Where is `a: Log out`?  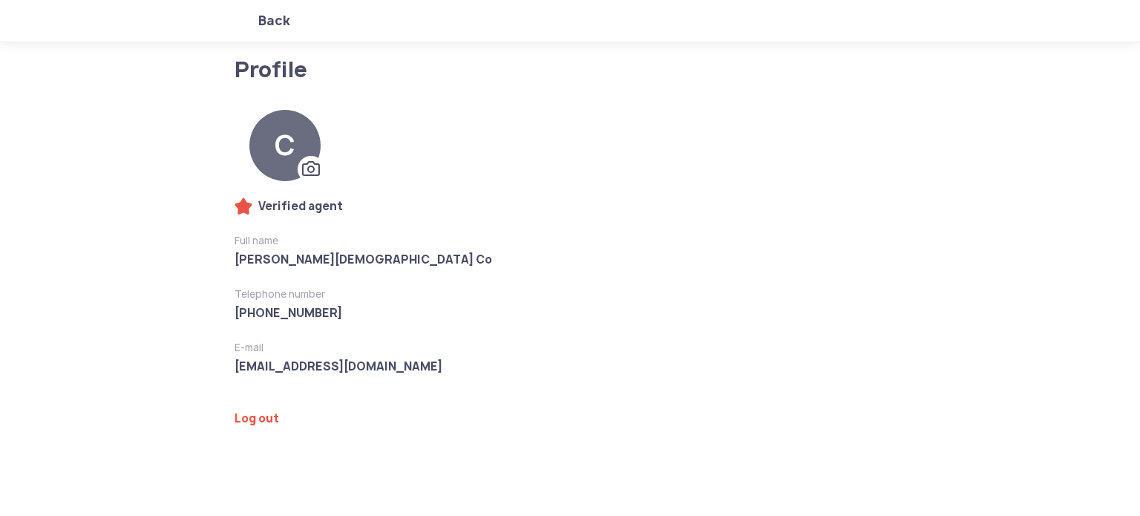
a: Log out is located at coordinates (453, 419).